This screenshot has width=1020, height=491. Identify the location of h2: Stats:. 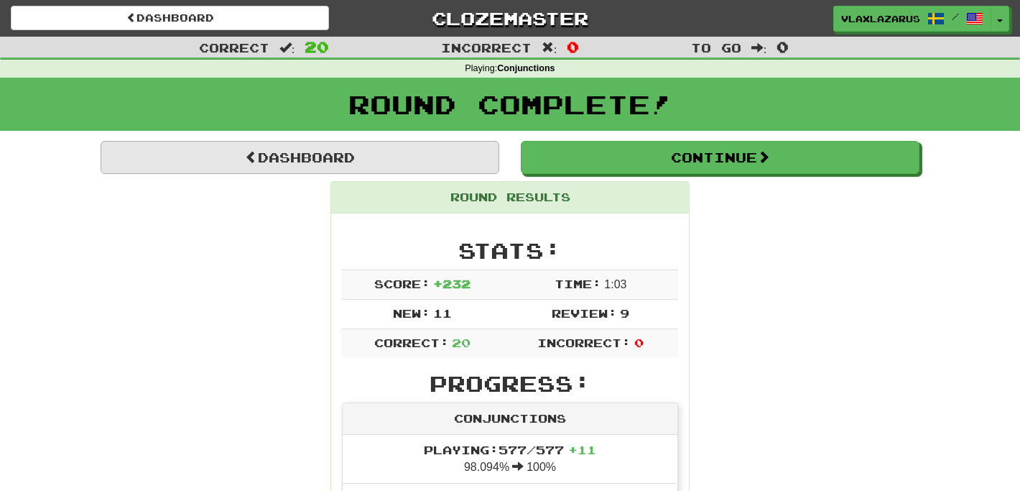
(510, 250).